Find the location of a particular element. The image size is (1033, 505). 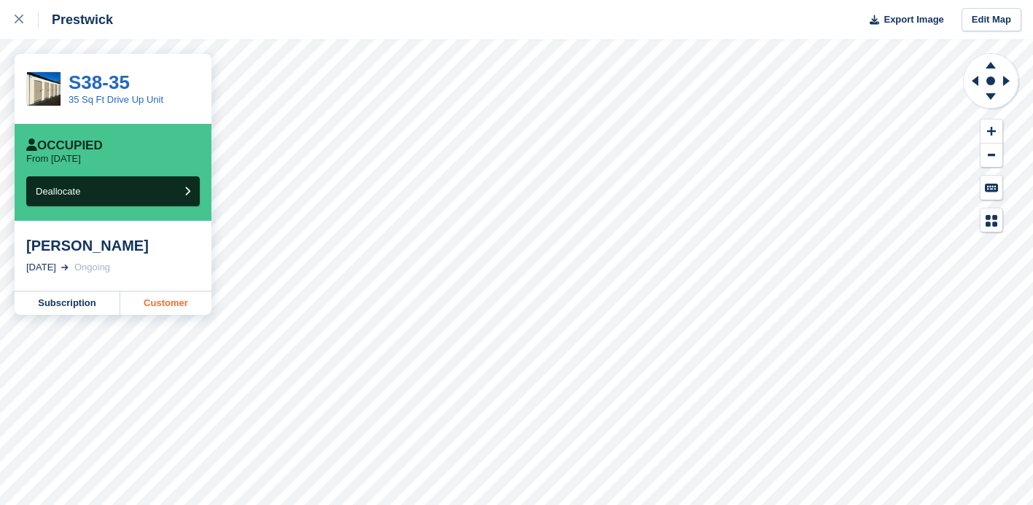

button: Keyboard Shortcuts is located at coordinates (991, 187).